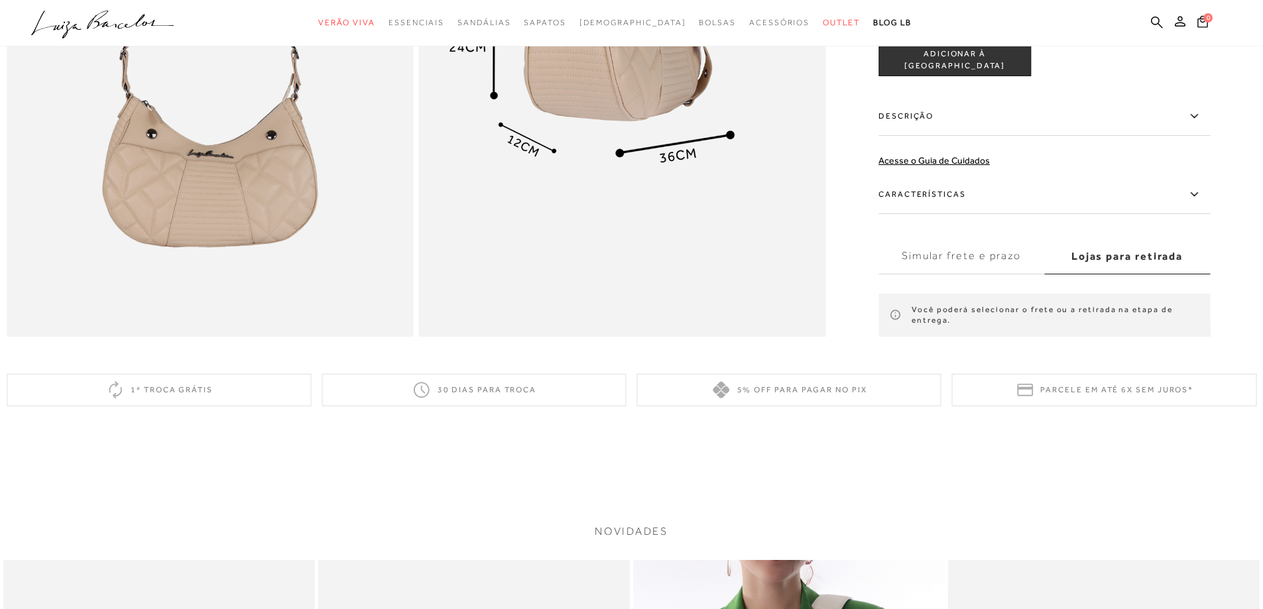  Describe the element at coordinates (841, 23) in the screenshot. I see `span: Outlet` at that location.